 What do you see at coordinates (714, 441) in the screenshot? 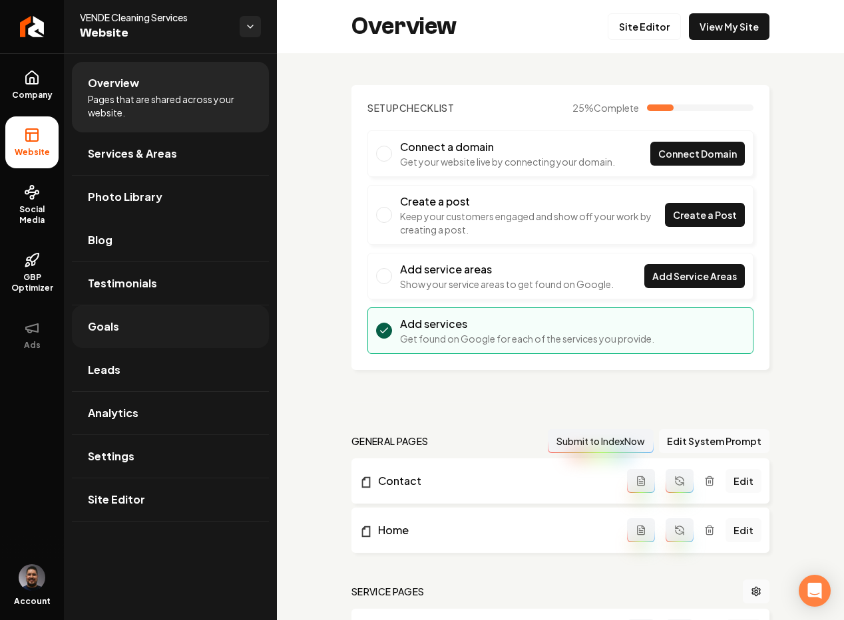
I see `button: Edit System Prompt` at bounding box center [714, 441].